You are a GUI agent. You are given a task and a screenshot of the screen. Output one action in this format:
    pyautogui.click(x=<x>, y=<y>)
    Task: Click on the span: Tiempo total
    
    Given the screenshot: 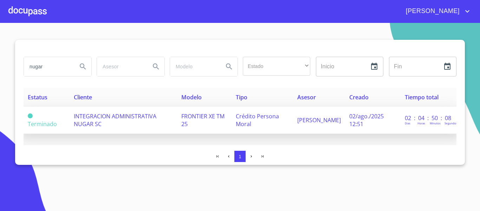 What is the action you would take?
    pyautogui.click(x=422, y=97)
    